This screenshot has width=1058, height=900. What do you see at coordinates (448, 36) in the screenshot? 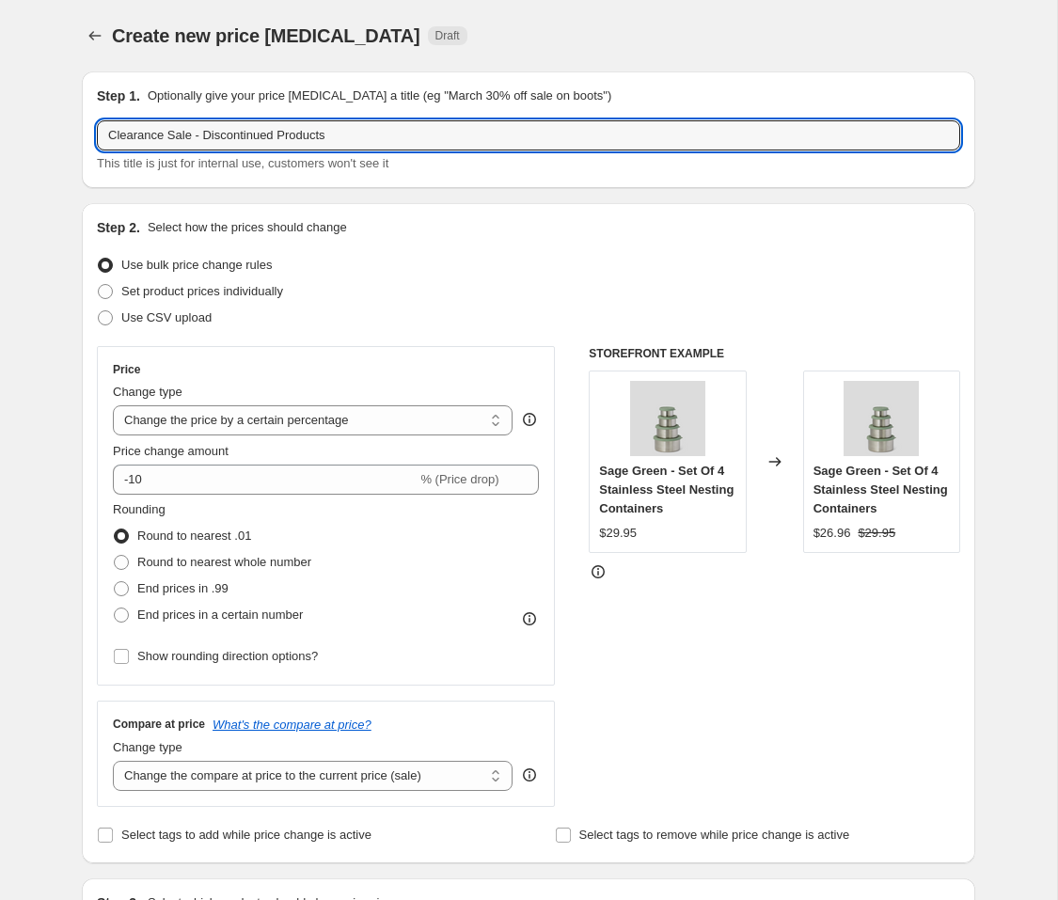
I see `span: Draft` at bounding box center [448, 36].